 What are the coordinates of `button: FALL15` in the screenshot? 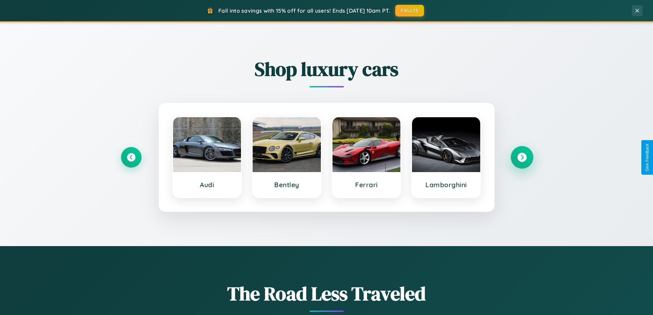 It's located at (410, 11).